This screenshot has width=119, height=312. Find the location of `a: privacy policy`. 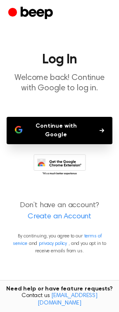

a: privacy policy is located at coordinates (53, 244).